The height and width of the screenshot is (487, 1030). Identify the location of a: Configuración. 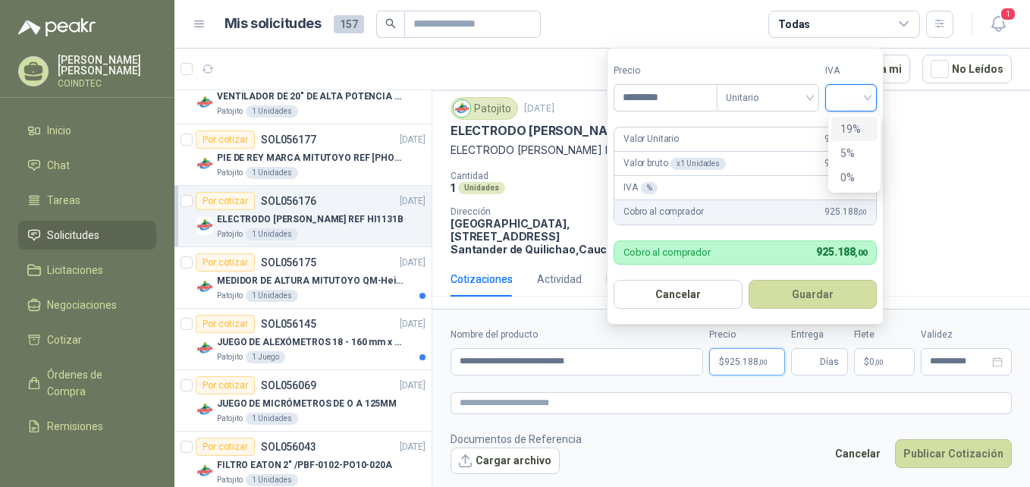
(87, 461).